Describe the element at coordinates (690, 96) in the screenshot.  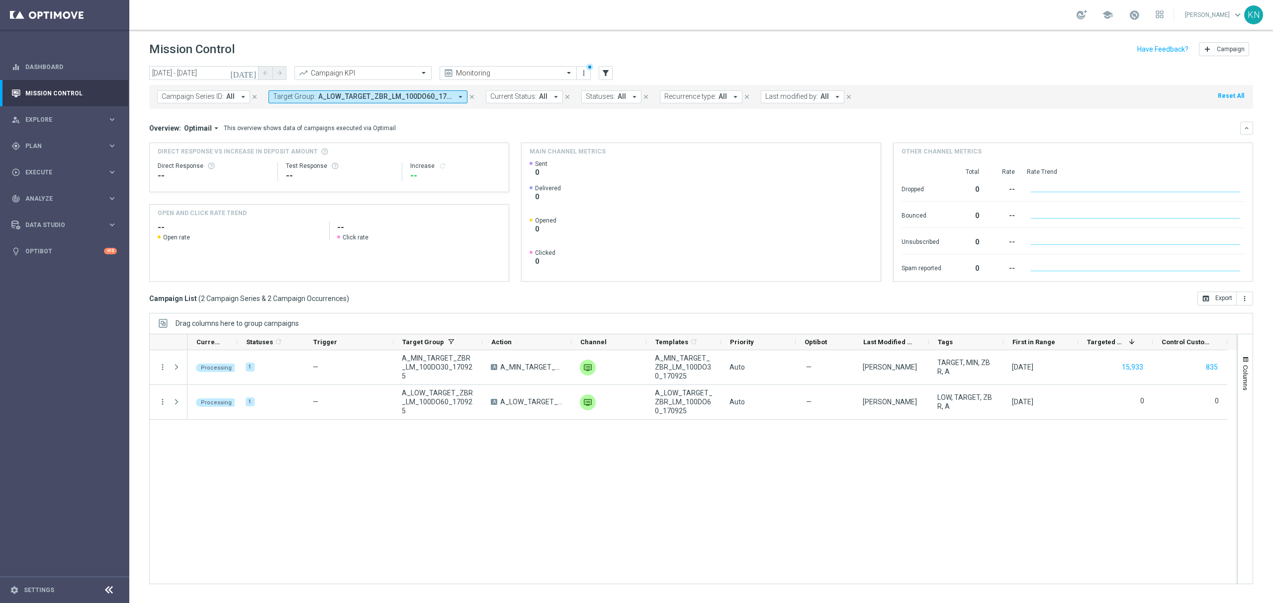
I see `span: Recurrence type:` at that location.